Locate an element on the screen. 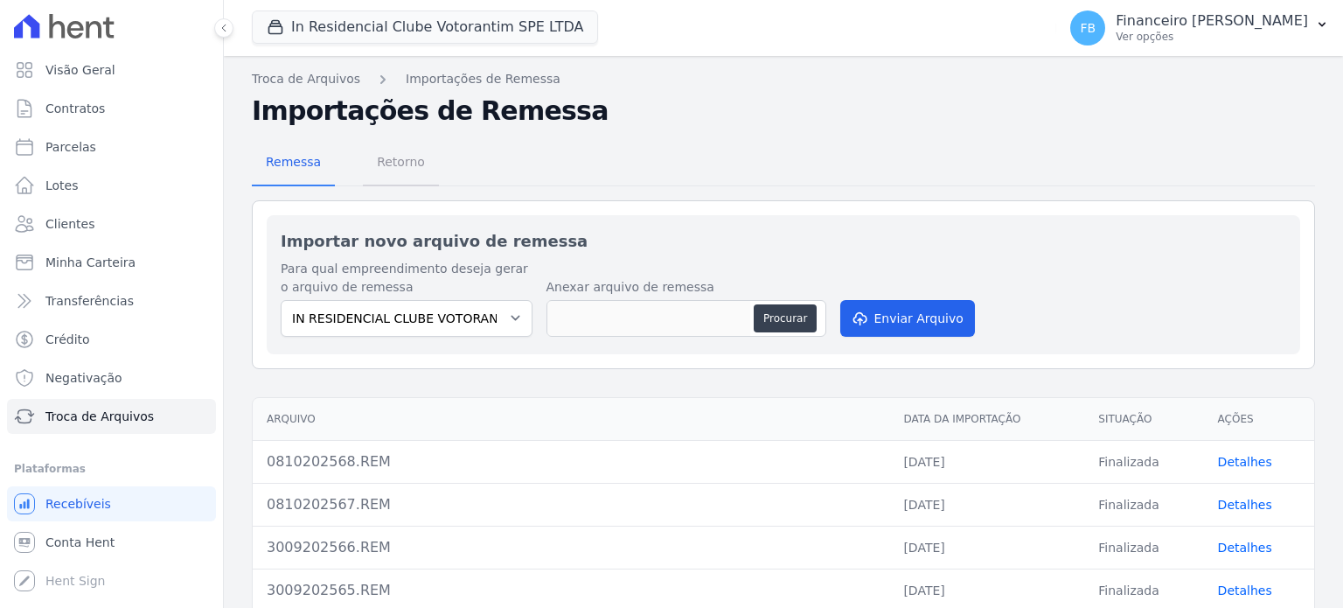 The image size is (1343, 608). span: FB is located at coordinates (1088, 28).